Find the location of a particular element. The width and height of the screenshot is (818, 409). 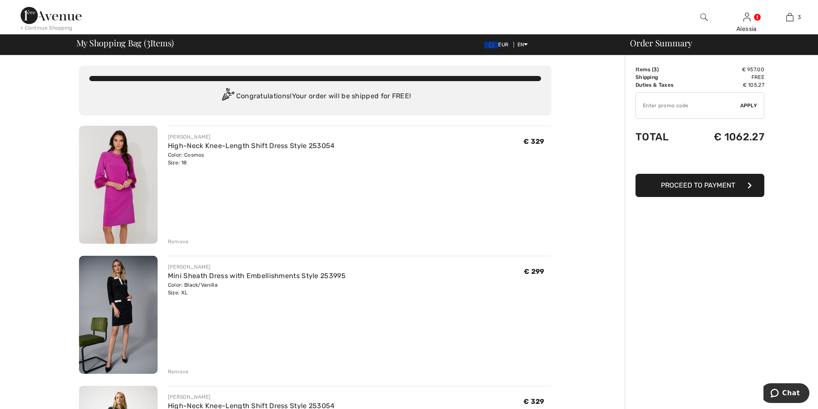

img: Euro is located at coordinates (491, 45).